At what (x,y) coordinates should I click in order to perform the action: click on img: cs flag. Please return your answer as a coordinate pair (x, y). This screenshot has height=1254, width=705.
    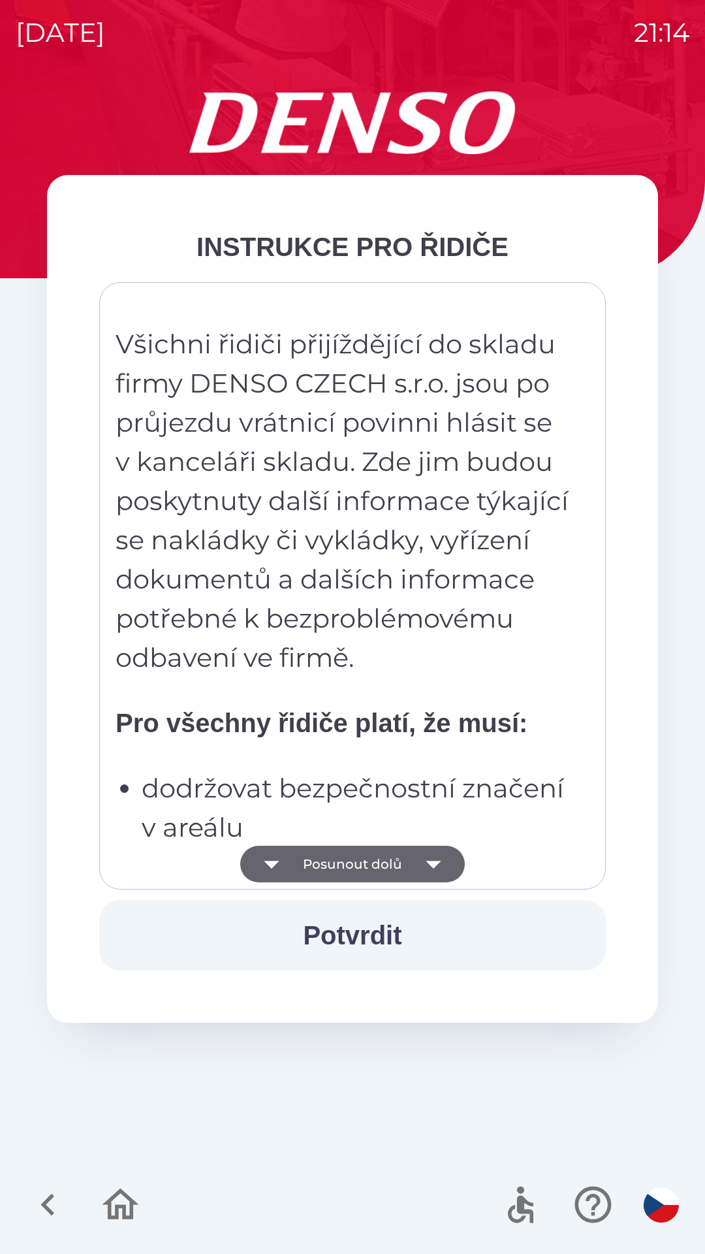
    Looking at the image, I should click on (662, 1205).